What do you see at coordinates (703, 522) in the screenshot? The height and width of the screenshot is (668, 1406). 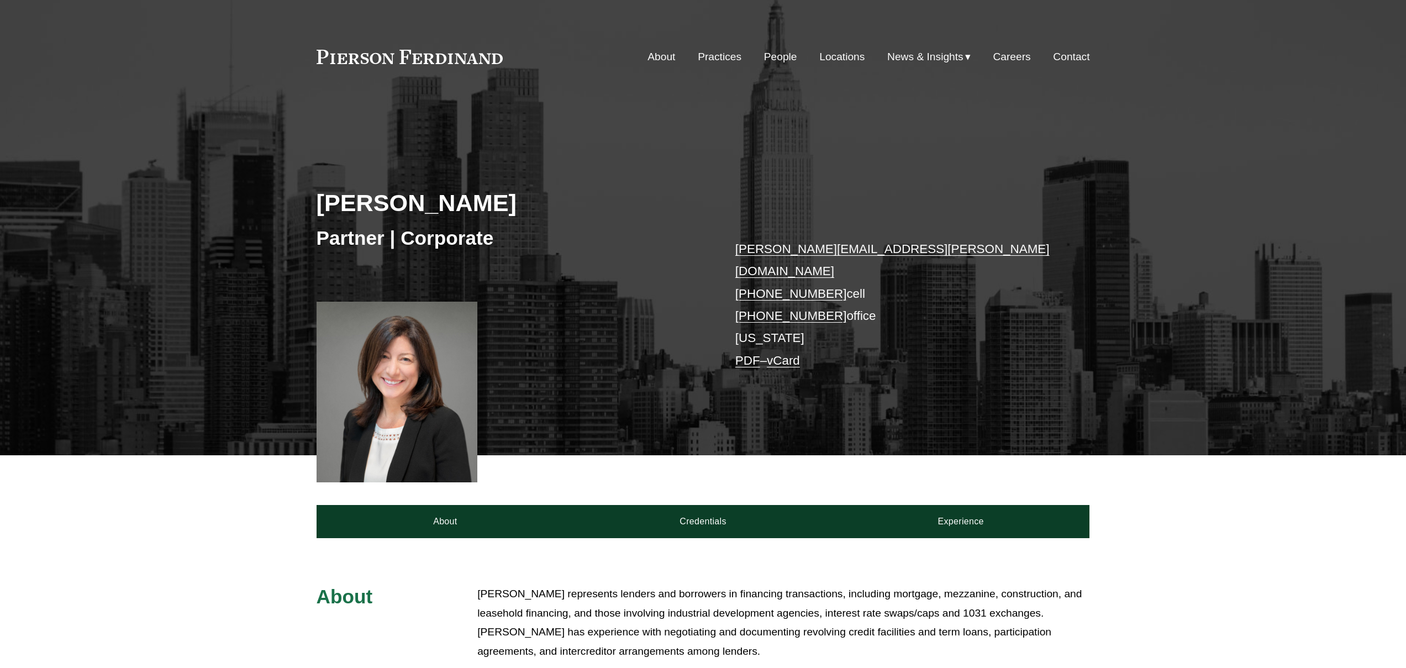 I see `a: Credentials` at bounding box center [703, 522].